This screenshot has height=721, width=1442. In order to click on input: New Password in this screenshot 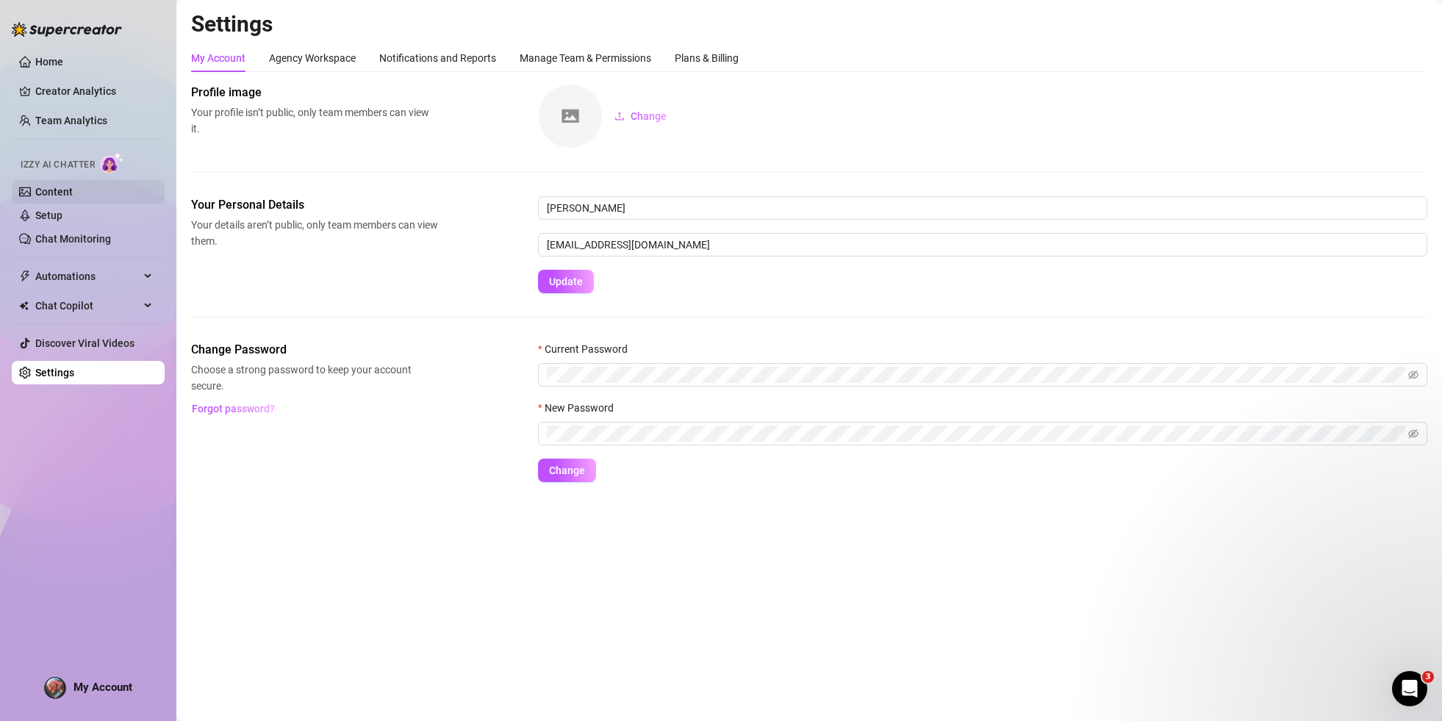, I will do `click(976, 434)`.